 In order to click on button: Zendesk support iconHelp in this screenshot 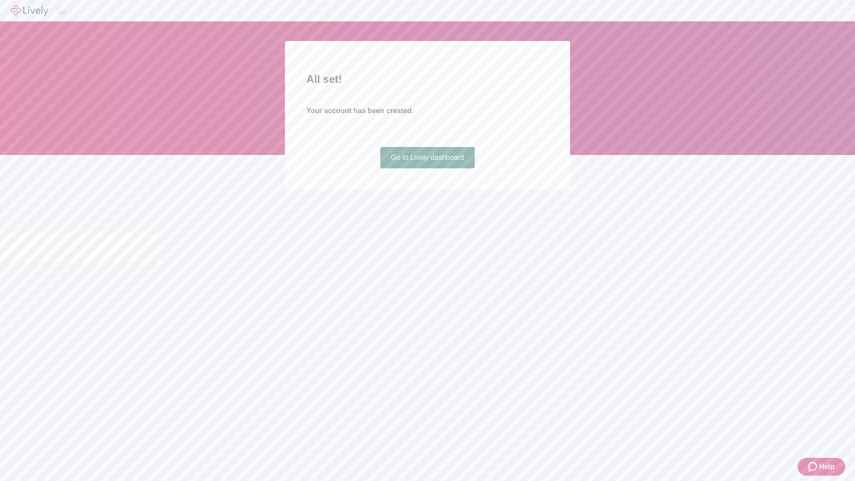, I will do `click(821, 466)`.